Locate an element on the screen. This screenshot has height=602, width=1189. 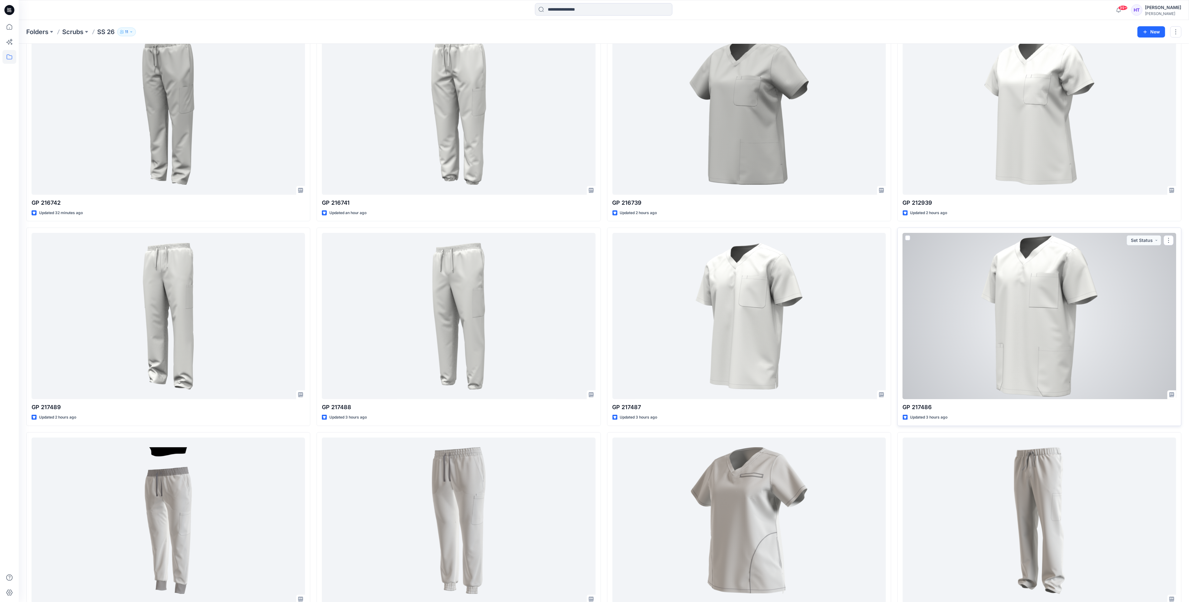
a: GP 212939 is located at coordinates (1039, 112).